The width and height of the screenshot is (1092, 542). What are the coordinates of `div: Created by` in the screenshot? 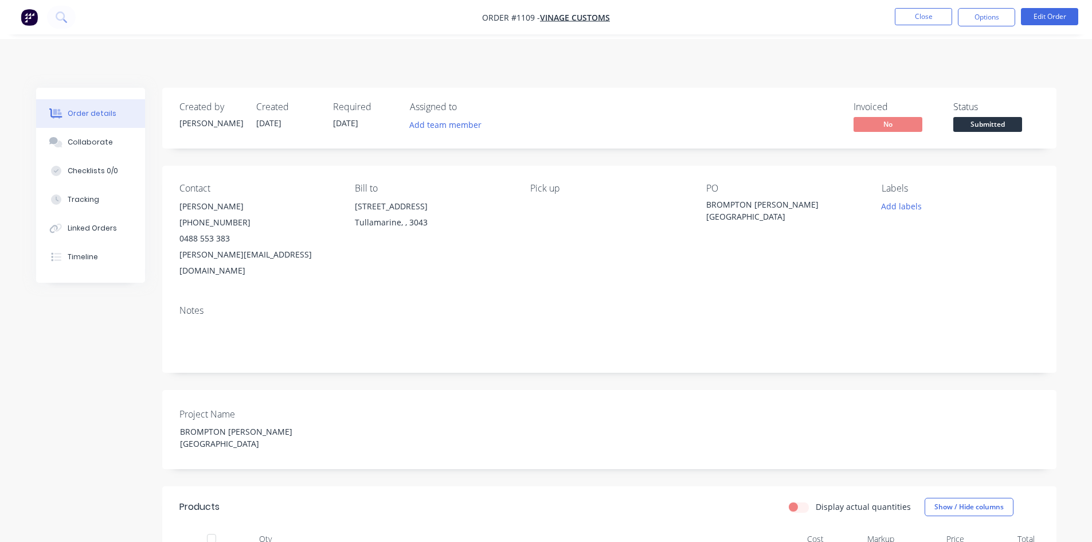 It's located at (211, 107).